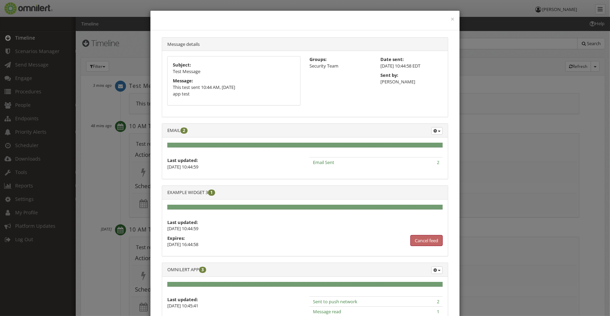 This screenshot has width=610, height=316. What do you see at coordinates (341, 66) in the screenshot?
I see `li: Security Team` at bounding box center [341, 66].